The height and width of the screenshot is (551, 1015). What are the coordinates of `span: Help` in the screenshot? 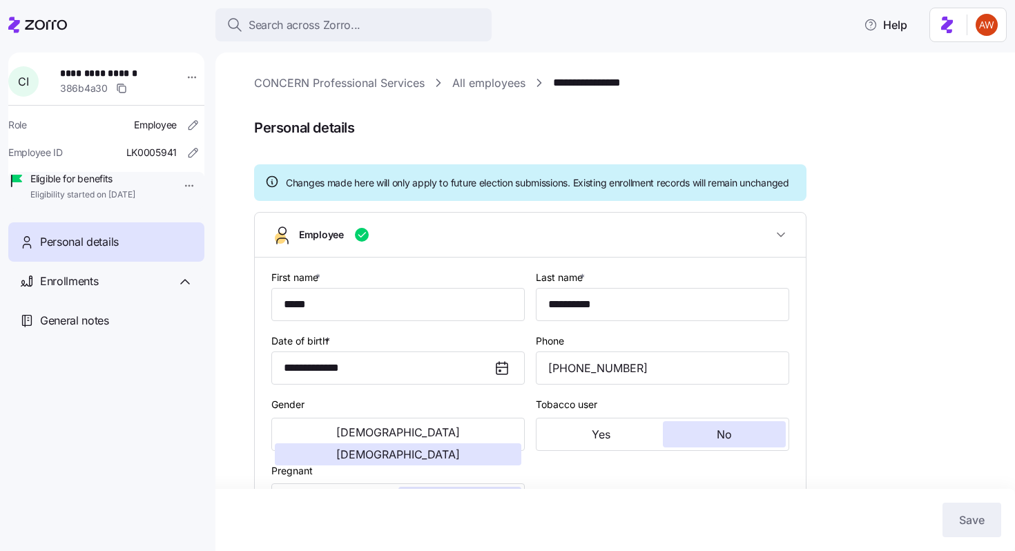 It's located at (885, 25).